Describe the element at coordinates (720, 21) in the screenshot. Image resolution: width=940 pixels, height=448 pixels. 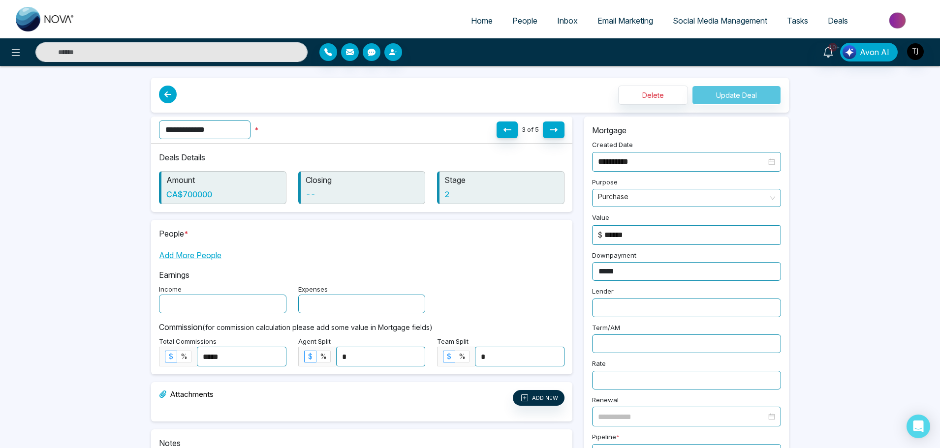
I see `span: Social Media Management` at that location.